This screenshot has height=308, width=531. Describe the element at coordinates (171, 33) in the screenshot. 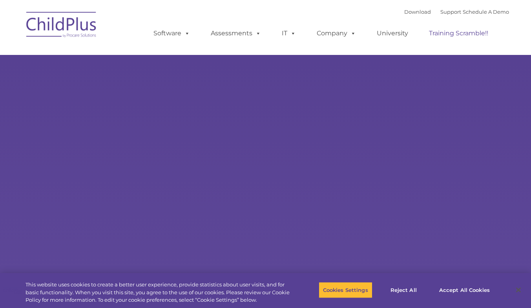

I see `a: Software` at that location.